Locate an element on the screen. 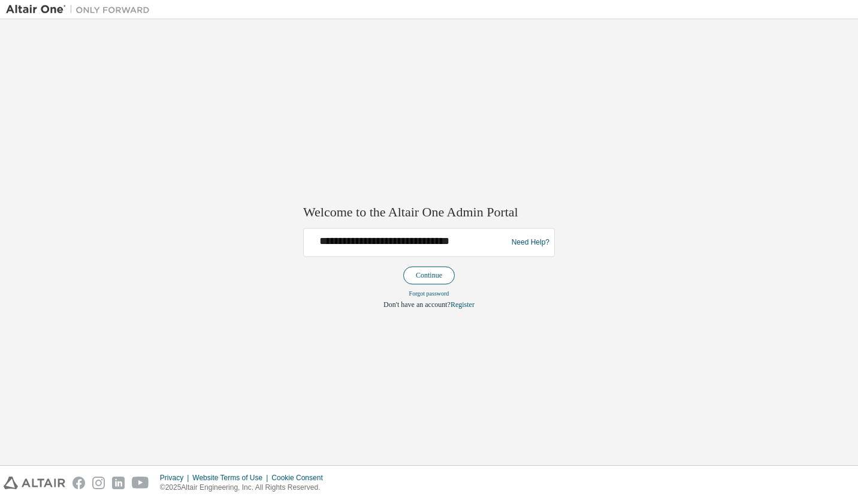  span: Don't have an account? is located at coordinates (417, 305).